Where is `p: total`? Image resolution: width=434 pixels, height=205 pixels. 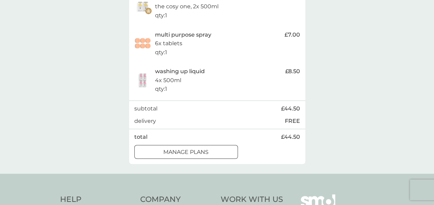
p: total is located at coordinates (141, 137).